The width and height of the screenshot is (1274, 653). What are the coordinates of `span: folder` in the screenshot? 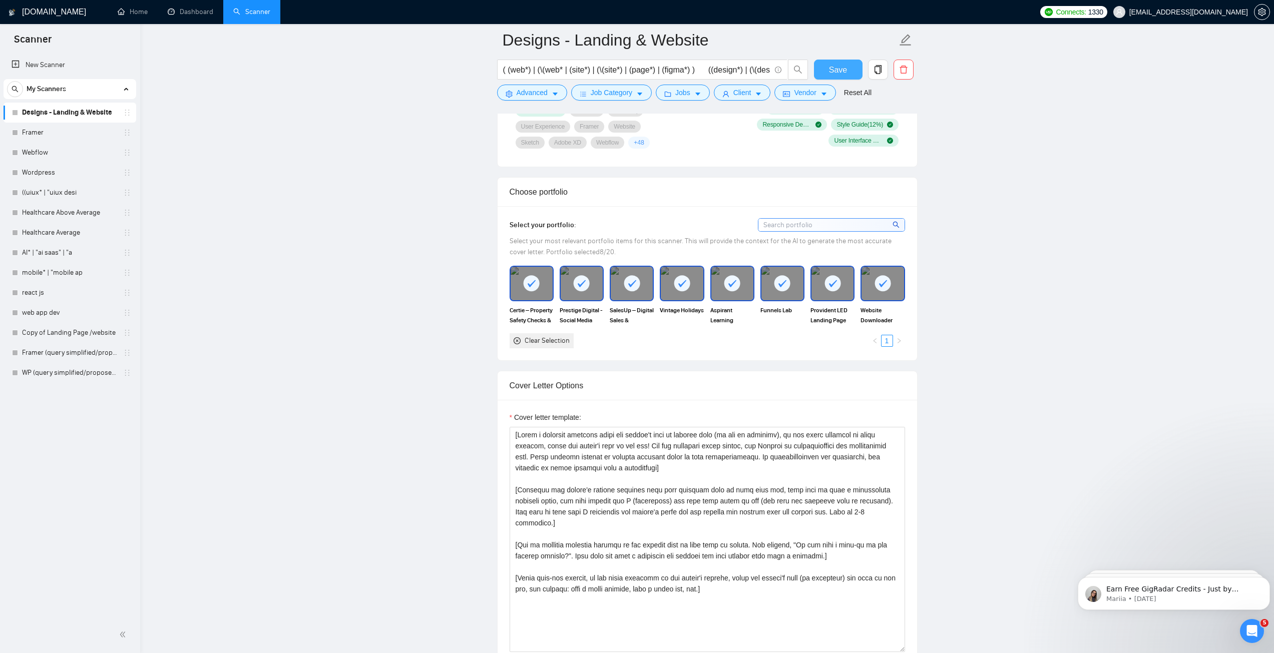 It's located at (668, 94).